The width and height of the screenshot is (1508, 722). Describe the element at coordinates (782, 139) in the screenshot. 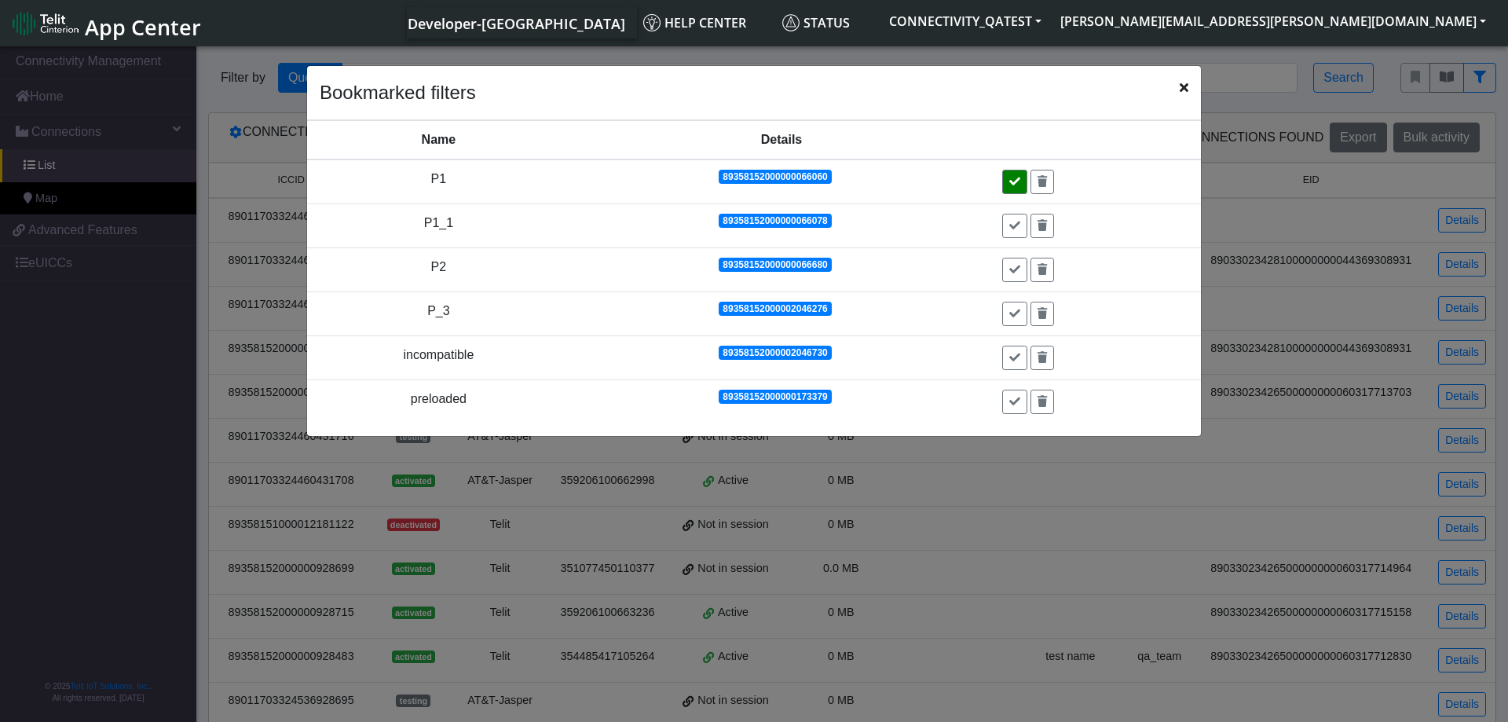

I see `span: Details` at that location.